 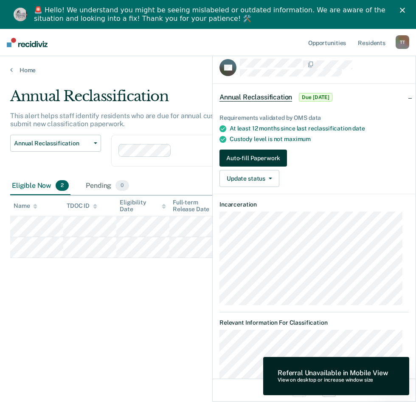 What do you see at coordinates (314, 118) in the screenshot?
I see `div: Requirements validated by OMS data` at bounding box center [314, 118].